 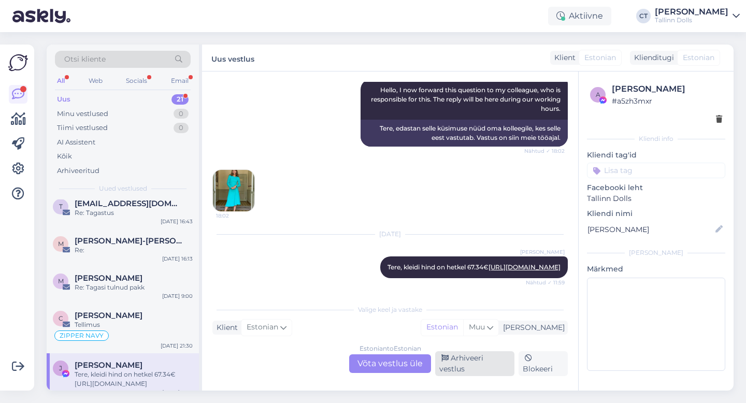 I want to click on div: # a5zh3mxr, so click(x=667, y=101).